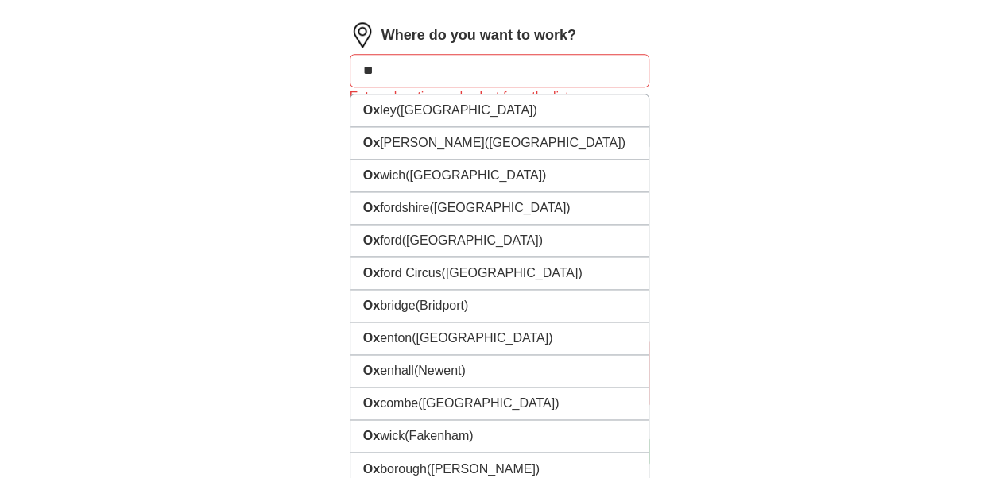 This screenshot has height=478, width=999. Describe the element at coordinates (500, 97) in the screenshot. I see `div: Enter a location and select from the list` at that location.